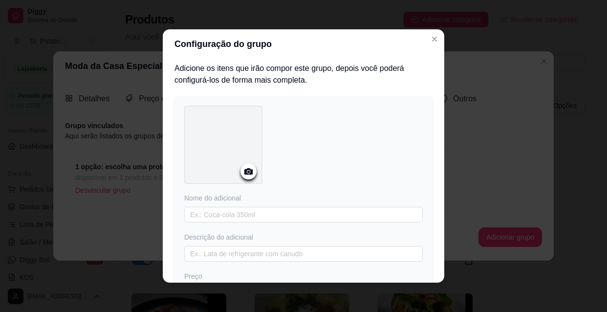  What do you see at coordinates (304, 215) in the screenshot?
I see `input: Ex.: Coca-cola 350ml` at bounding box center [304, 215].